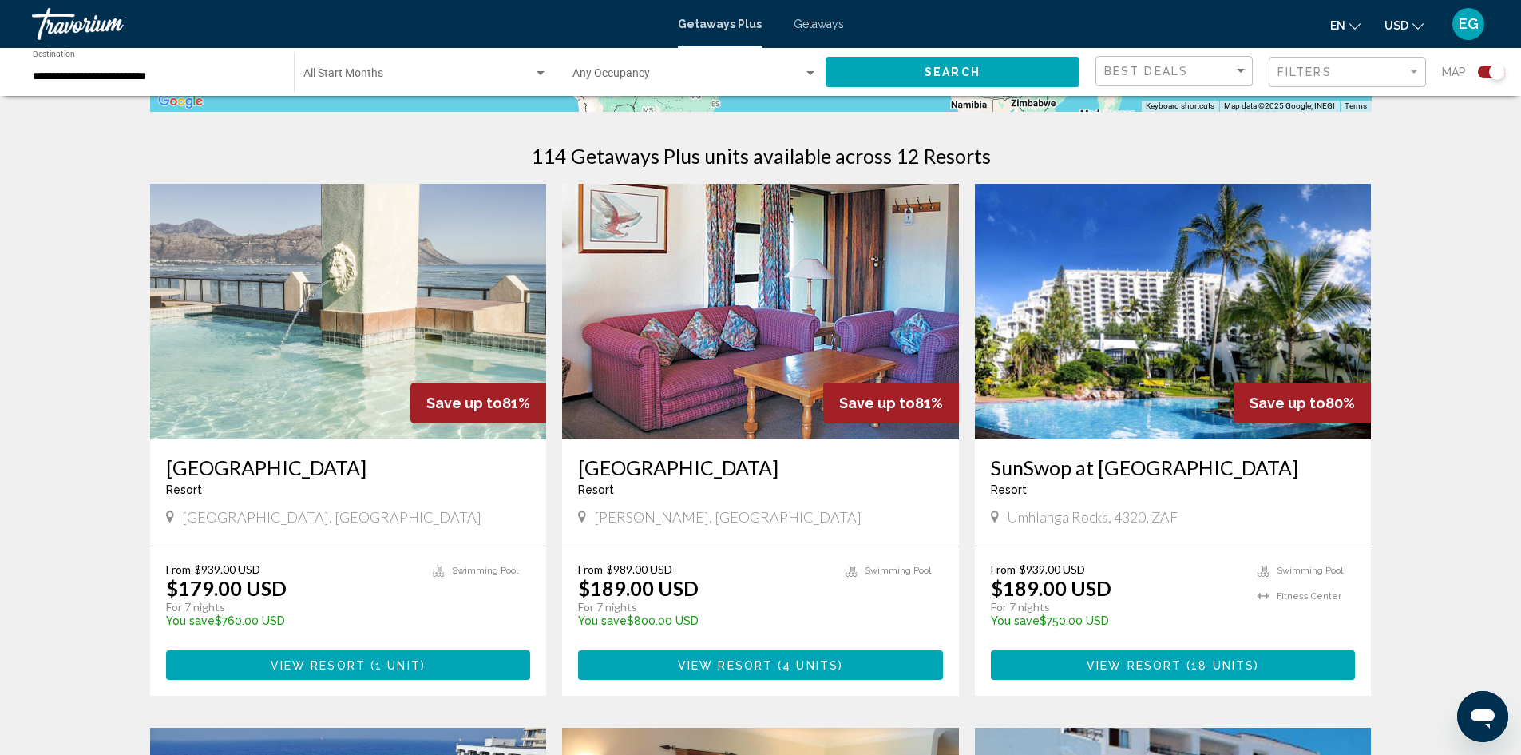  I want to click on a: Travorium, so click(347, 24).